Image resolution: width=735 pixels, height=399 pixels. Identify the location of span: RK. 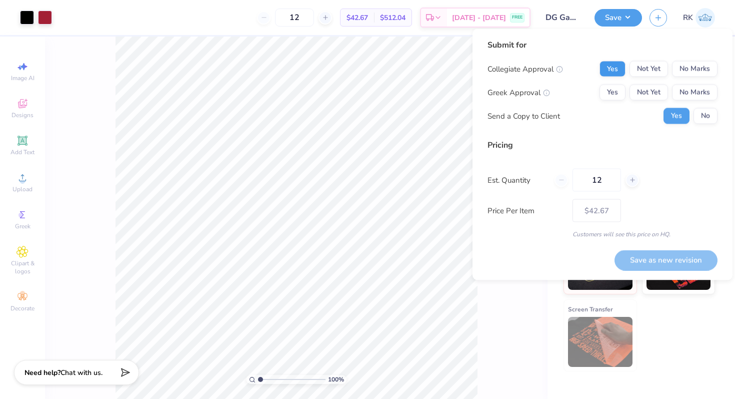
(688, 18).